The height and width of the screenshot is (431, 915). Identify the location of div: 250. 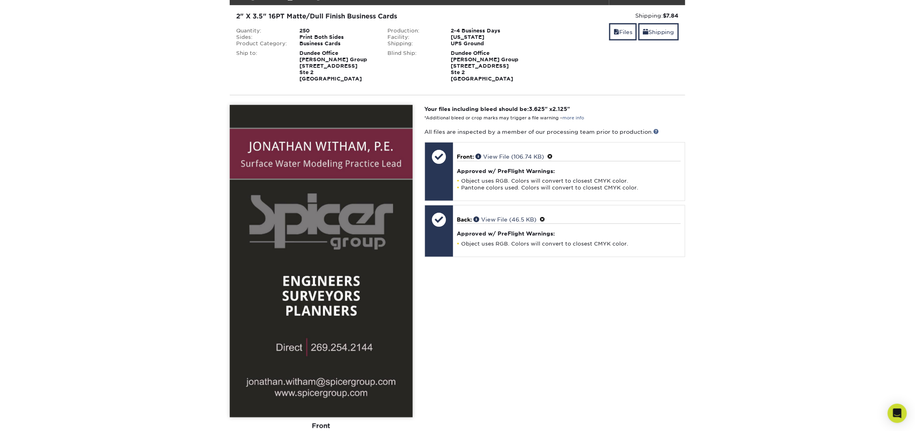
(337, 31).